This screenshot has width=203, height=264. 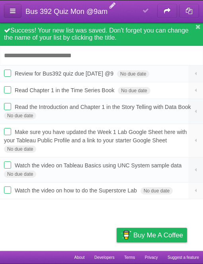 I want to click on a: Suggest a feature, so click(x=183, y=257).